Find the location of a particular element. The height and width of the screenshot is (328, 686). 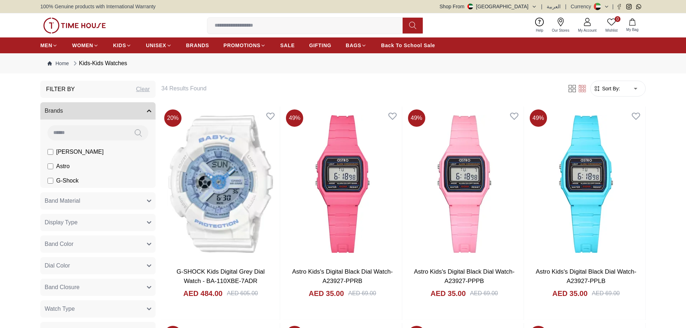

button: Band Closure is located at coordinates (98, 287).